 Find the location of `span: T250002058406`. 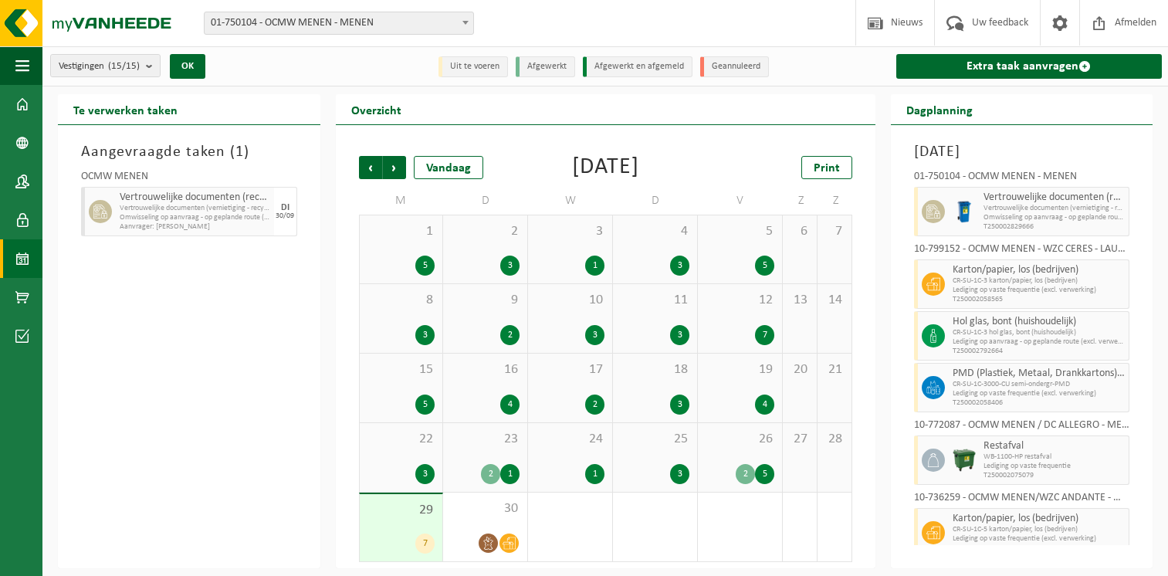

span: T250002058406 is located at coordinates (1039, 403).